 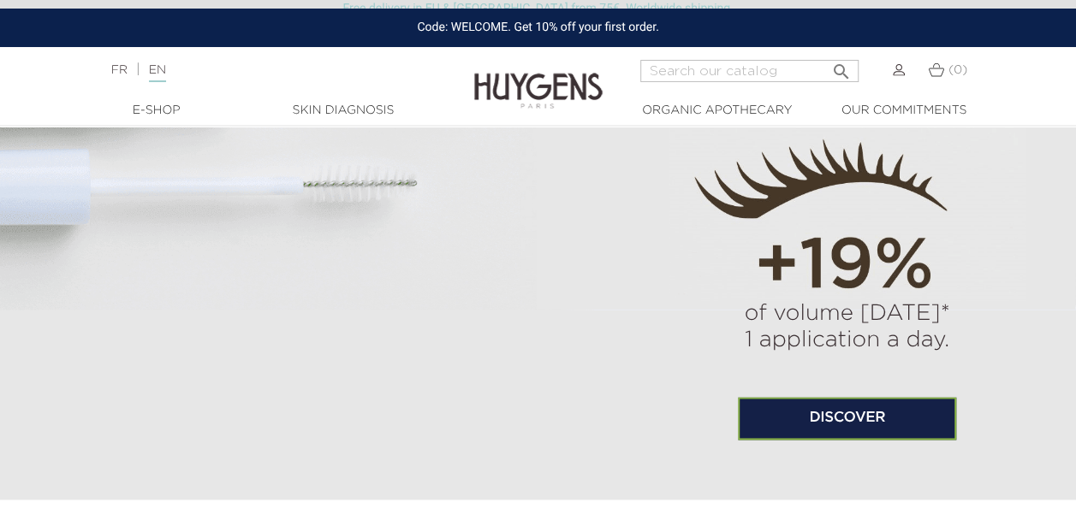 What do you see at coordinates (717, 110) in the screenshot?
I see `a: Organic Apothecary` at bounding box center [717, 110].